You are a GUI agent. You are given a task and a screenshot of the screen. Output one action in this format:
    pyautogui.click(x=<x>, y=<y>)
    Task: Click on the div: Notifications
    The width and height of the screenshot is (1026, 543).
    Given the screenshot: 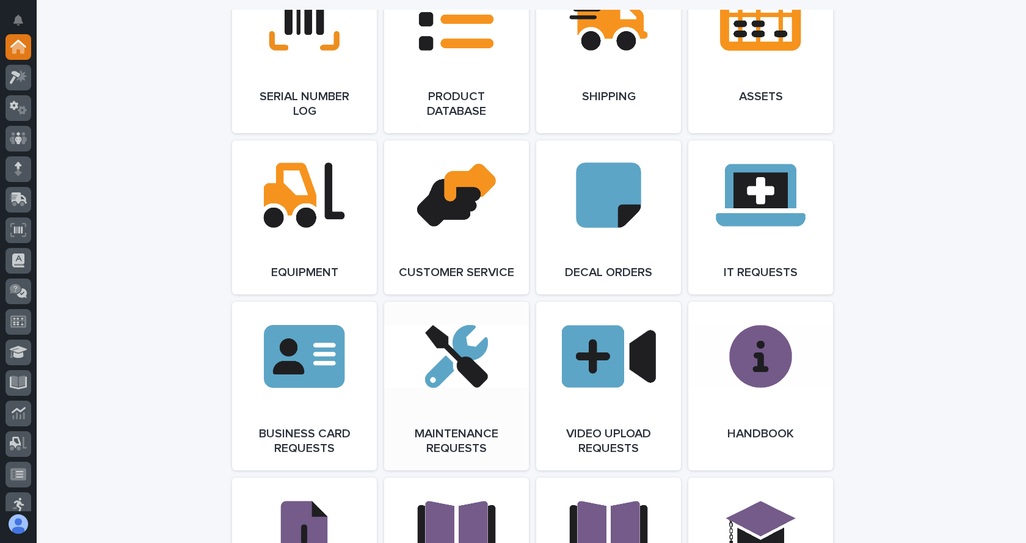 What is the action you would take?
    pyautogui.click(x=23, y=24)
    